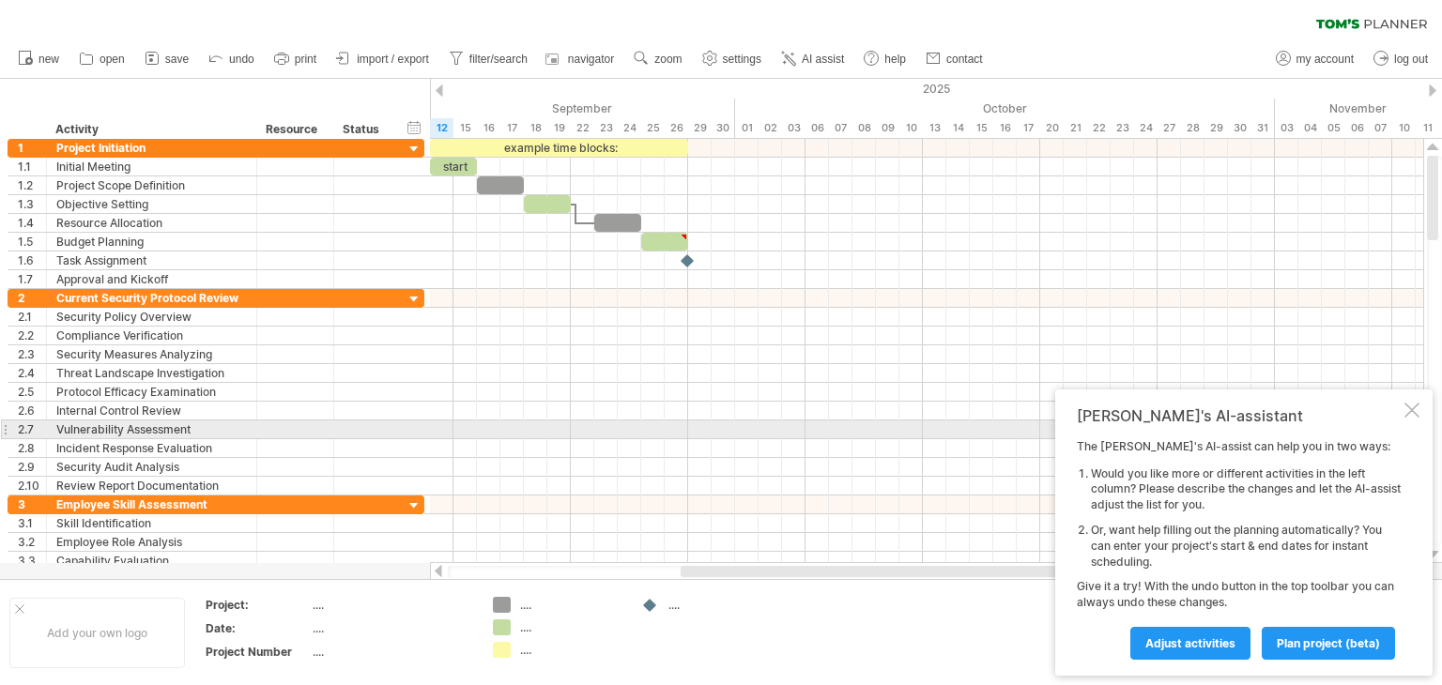 The width and height of the screenshot is (1442, 685). I want to click on div: Tuesday, 4 November 2025, so click(1309, 128).